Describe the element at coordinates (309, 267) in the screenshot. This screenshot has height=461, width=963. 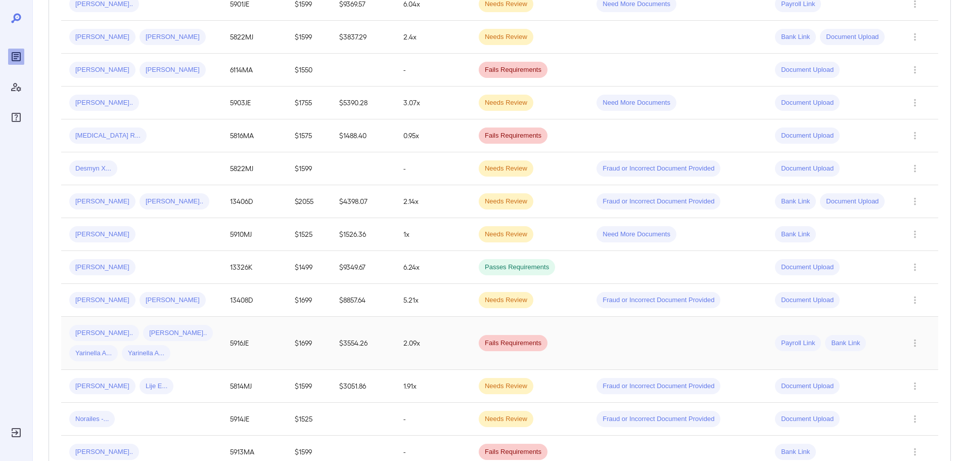
I see `td: $1499` at that location.